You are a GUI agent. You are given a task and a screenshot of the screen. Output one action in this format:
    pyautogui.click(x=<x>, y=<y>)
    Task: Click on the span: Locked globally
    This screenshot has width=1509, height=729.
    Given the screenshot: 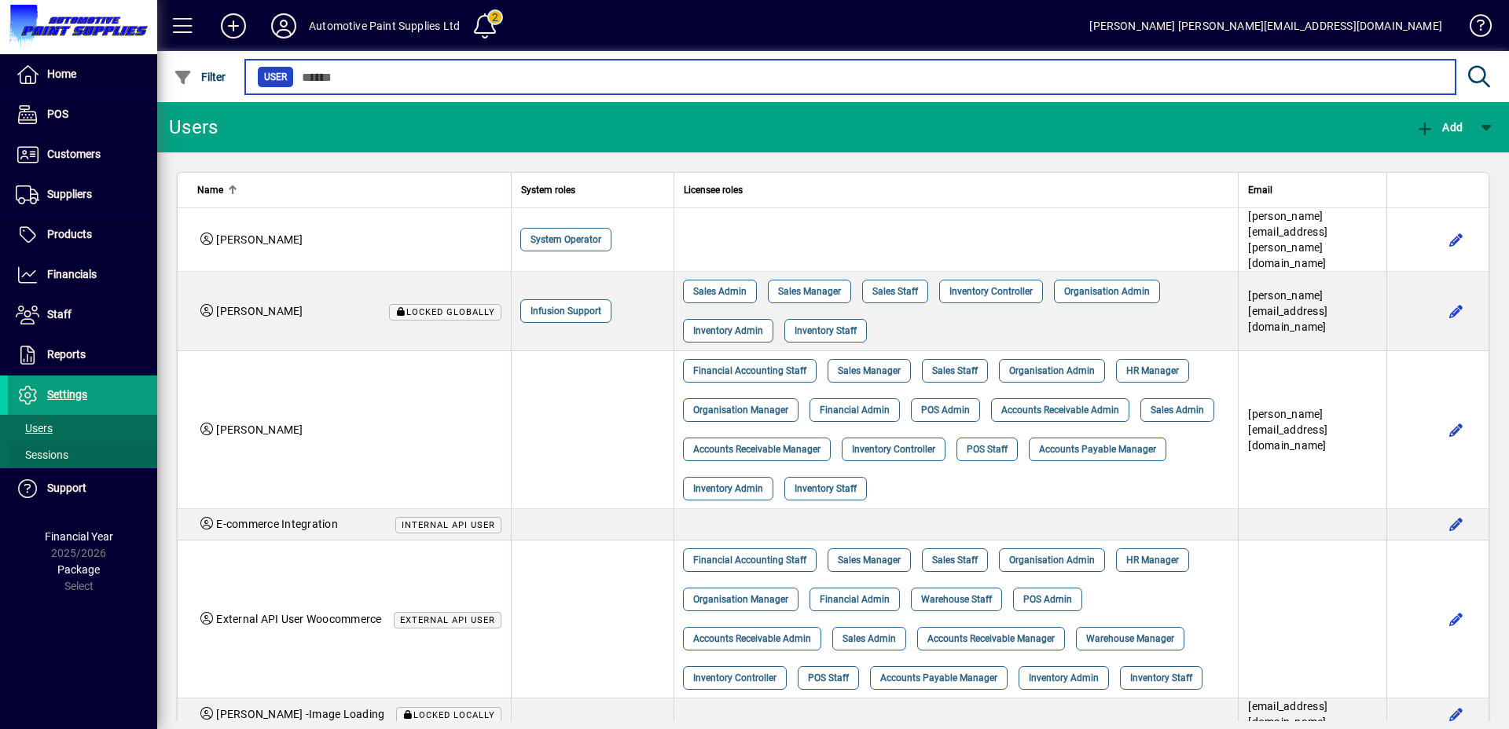 What is the action you would take?
    pyautogui.click(x=450, y=312)
    